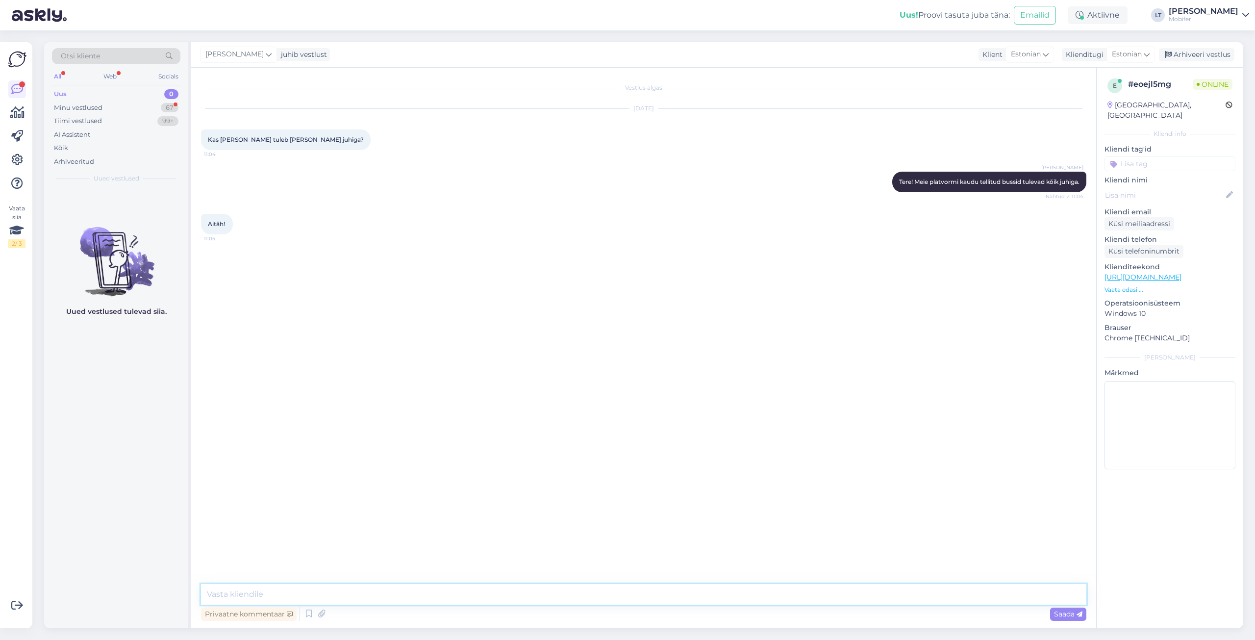  What do you see at coordinates (1170, 239) in the screenshot?
I see `p: Kliendi telefon` at bounding box center [1170, 239].